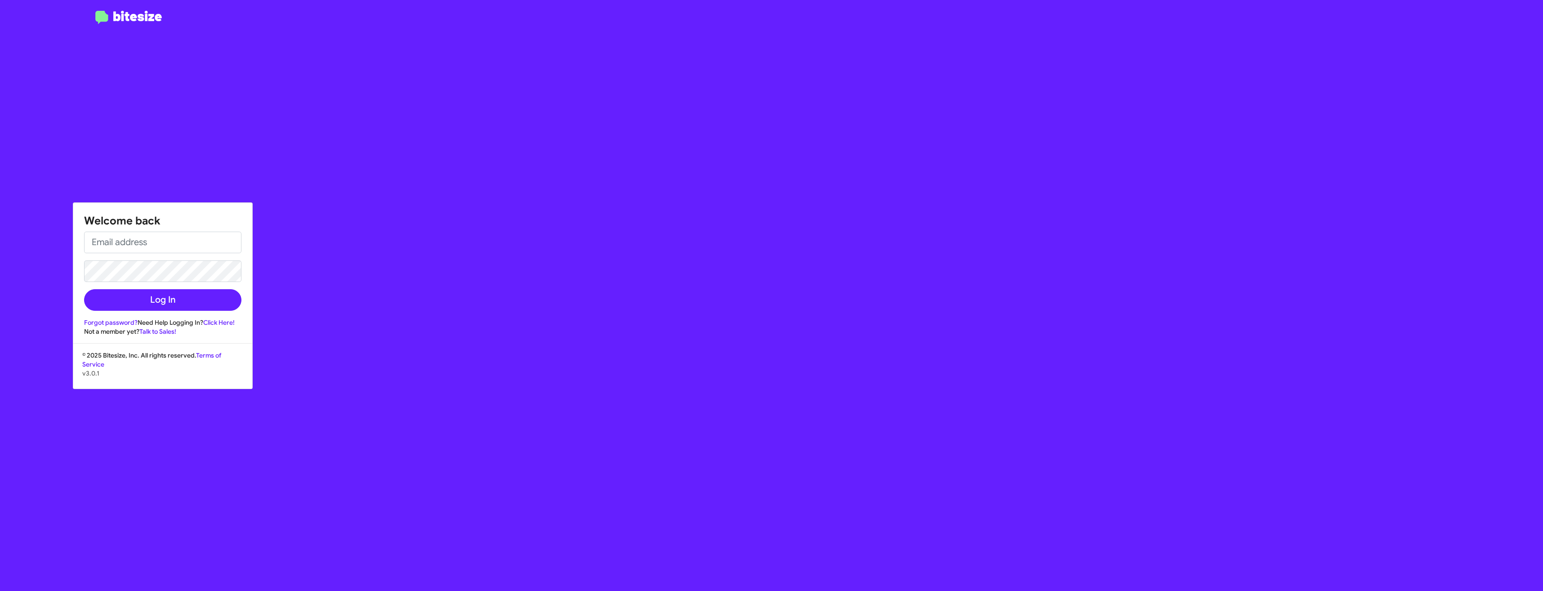 The image size is (1543, 591). Describe the element at coordinates (111, 322) in the screenshot. I see `a: Forgot password?` at that location.